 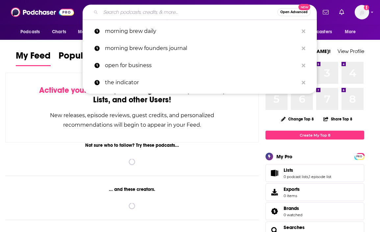 What do you see at coordinates (359, 156) in the screenshot?
I see `span: PRO` at bounding box center [359, 156].